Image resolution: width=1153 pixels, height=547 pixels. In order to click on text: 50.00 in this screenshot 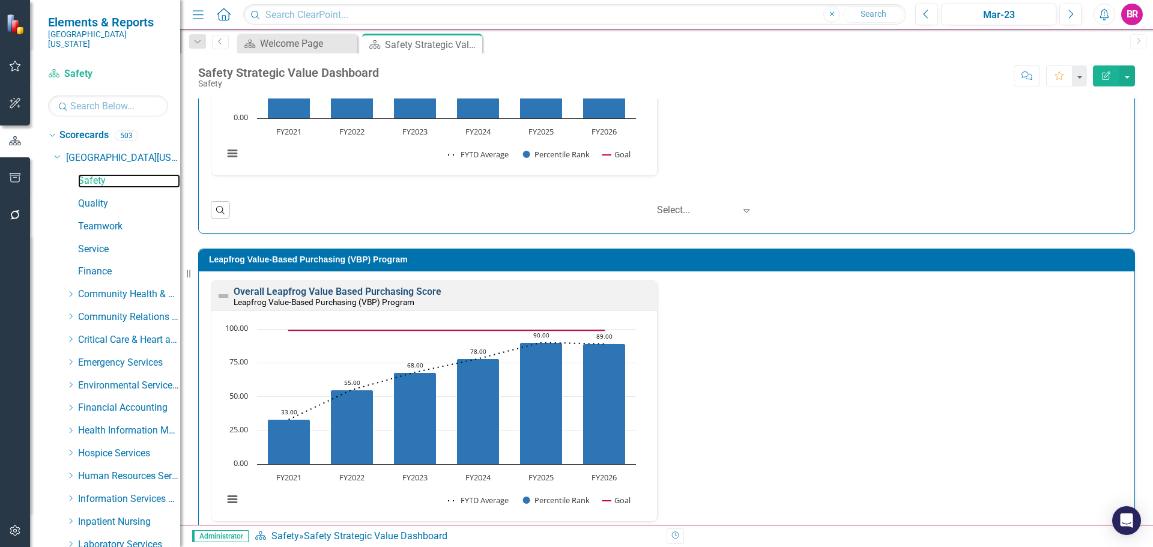, I will do `click(238, 396)`.